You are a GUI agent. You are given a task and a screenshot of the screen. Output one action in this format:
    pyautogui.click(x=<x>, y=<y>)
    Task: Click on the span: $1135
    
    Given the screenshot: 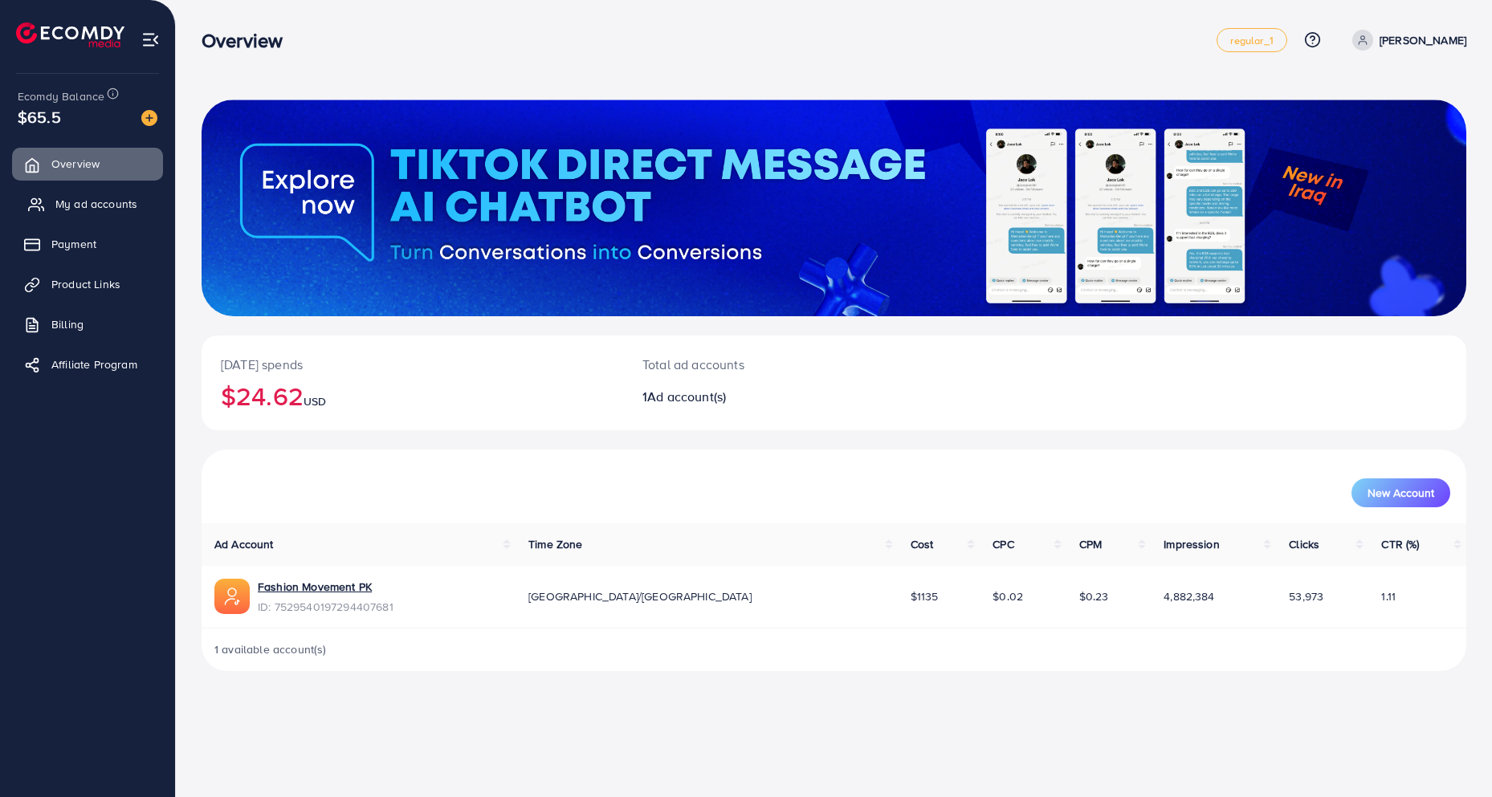 What is the action you would take?
    pyautogui.click(x=924, y=597)
    